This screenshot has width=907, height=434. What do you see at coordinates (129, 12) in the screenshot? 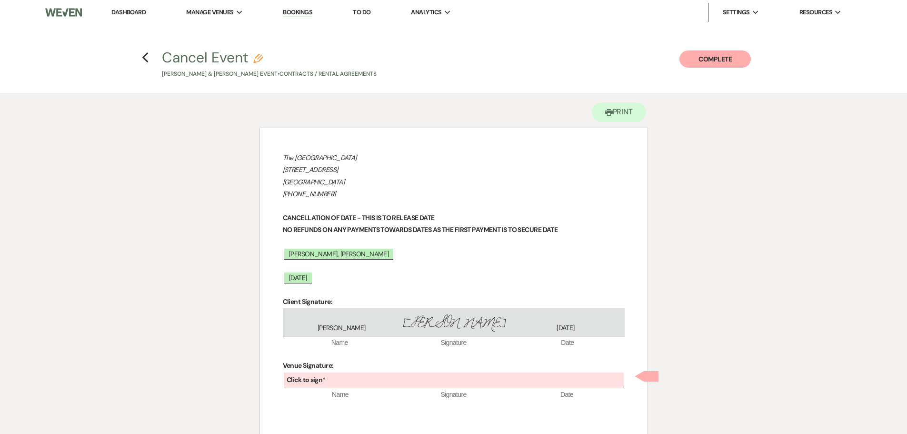
I see `a: Dashboard` at bounding box center [129, 12].